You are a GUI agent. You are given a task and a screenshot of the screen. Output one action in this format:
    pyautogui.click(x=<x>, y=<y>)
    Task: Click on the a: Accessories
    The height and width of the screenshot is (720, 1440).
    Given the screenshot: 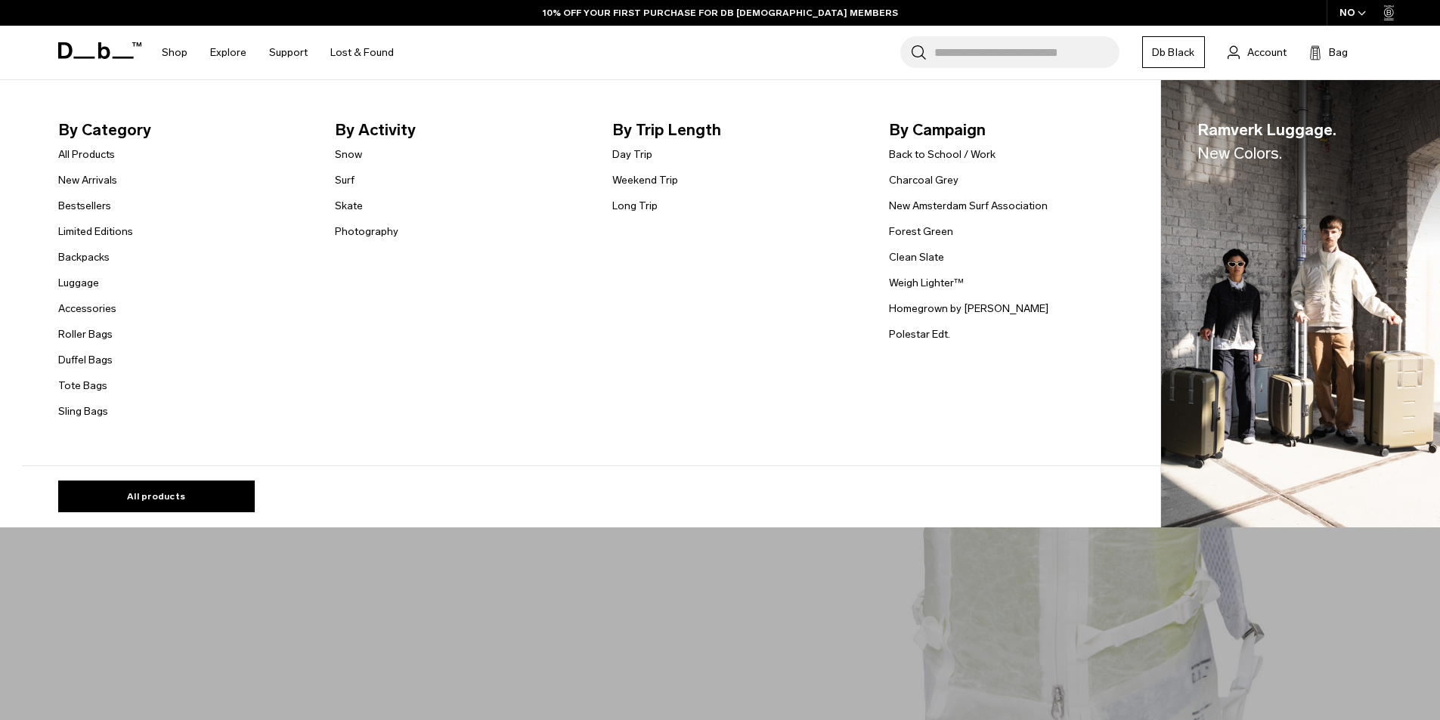 What is the action you would take?
    pyautogui.click(x=87, y=308)
    